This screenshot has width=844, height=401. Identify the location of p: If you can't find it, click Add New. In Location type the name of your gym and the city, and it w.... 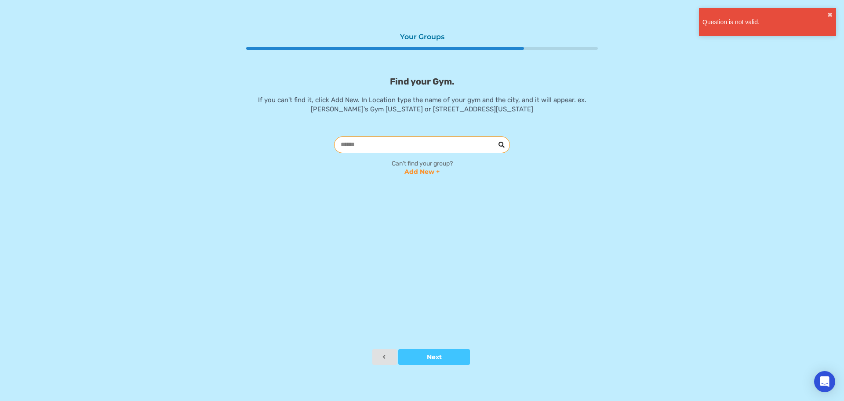
(422, 105).